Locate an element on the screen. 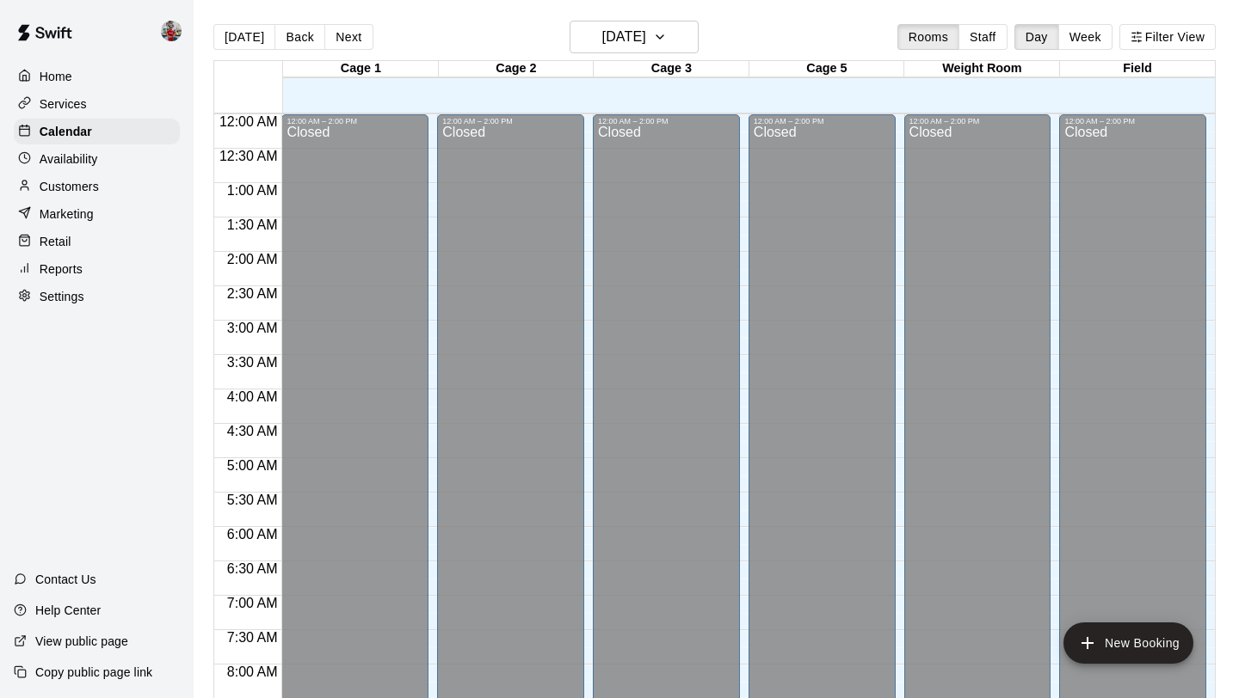 The height and width of the screenshot is (698, 1239). a: Calendar is located at coordinates (96, 132).